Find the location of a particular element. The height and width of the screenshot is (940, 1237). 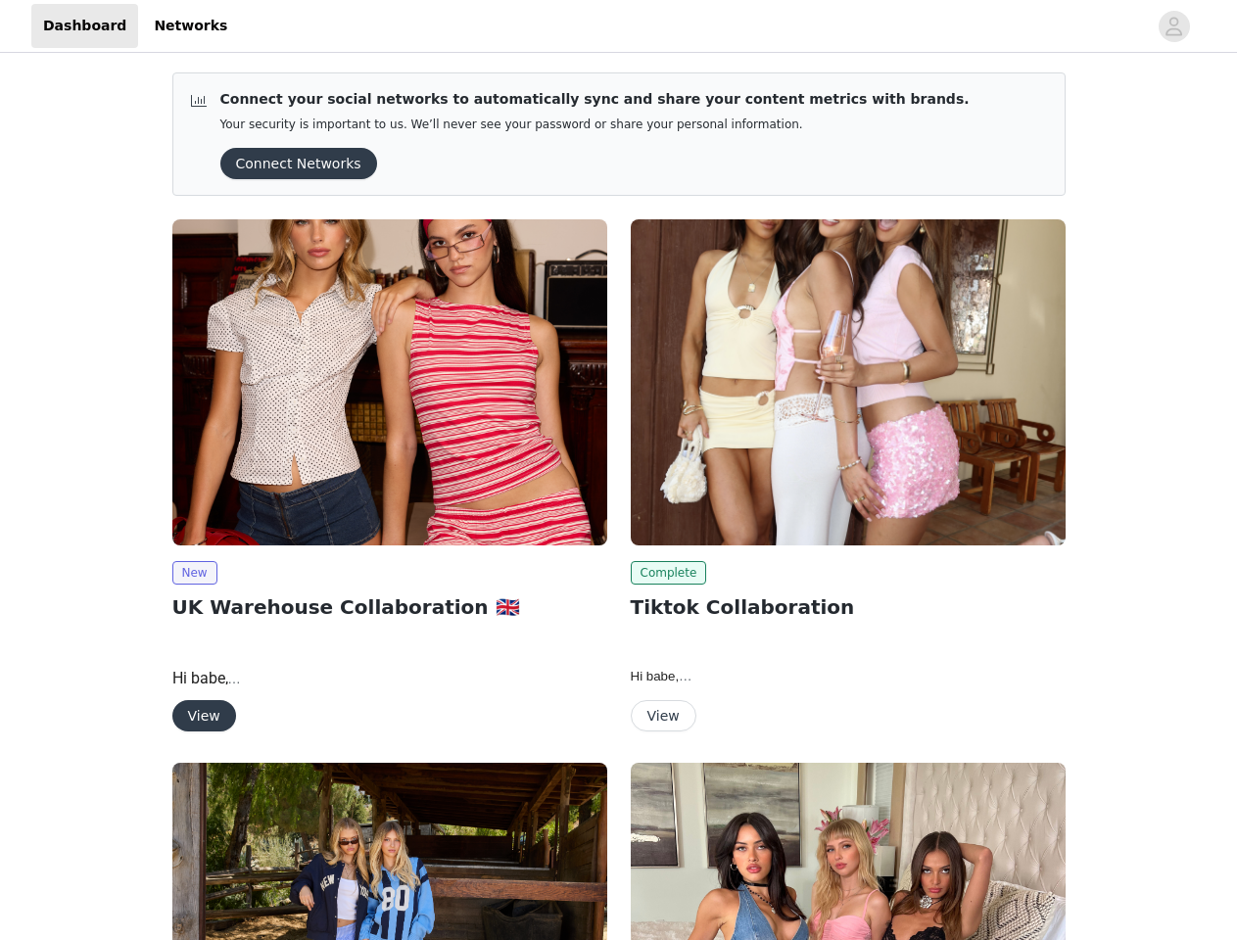

p: Your security is important to us. We’ll never see your password or share your personal information. is located at coordinates (594, 124).